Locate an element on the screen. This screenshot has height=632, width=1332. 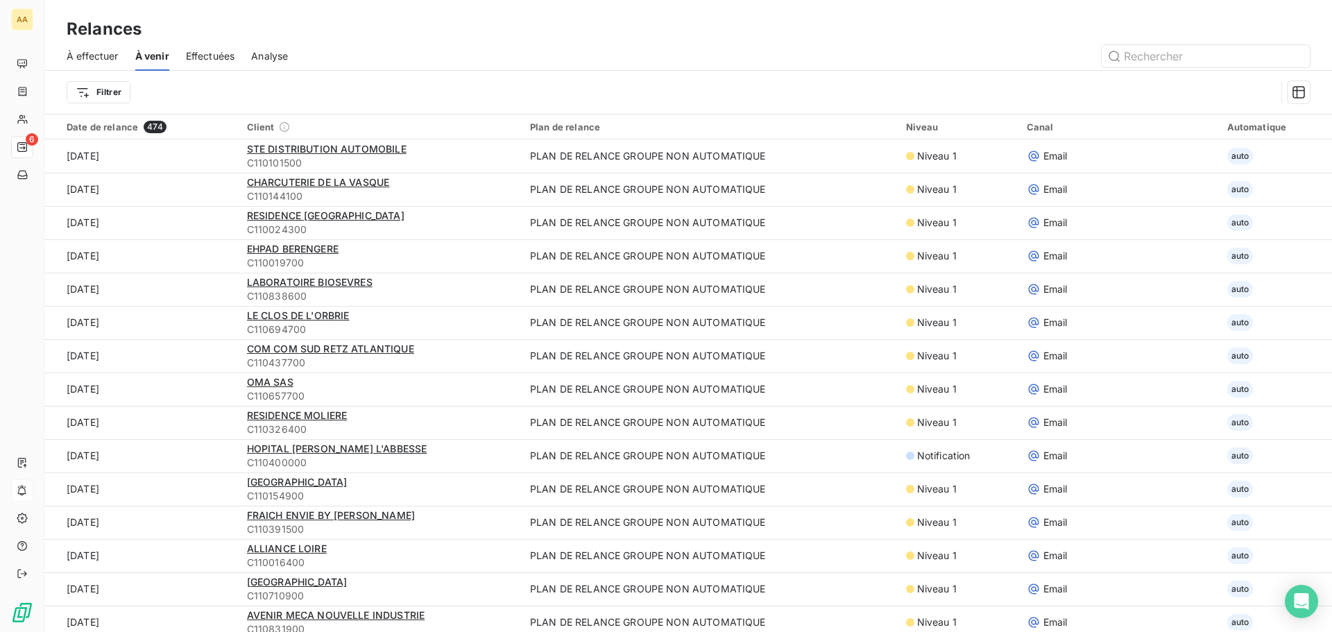
span: C110144100 is located at coordinates (380, 196).